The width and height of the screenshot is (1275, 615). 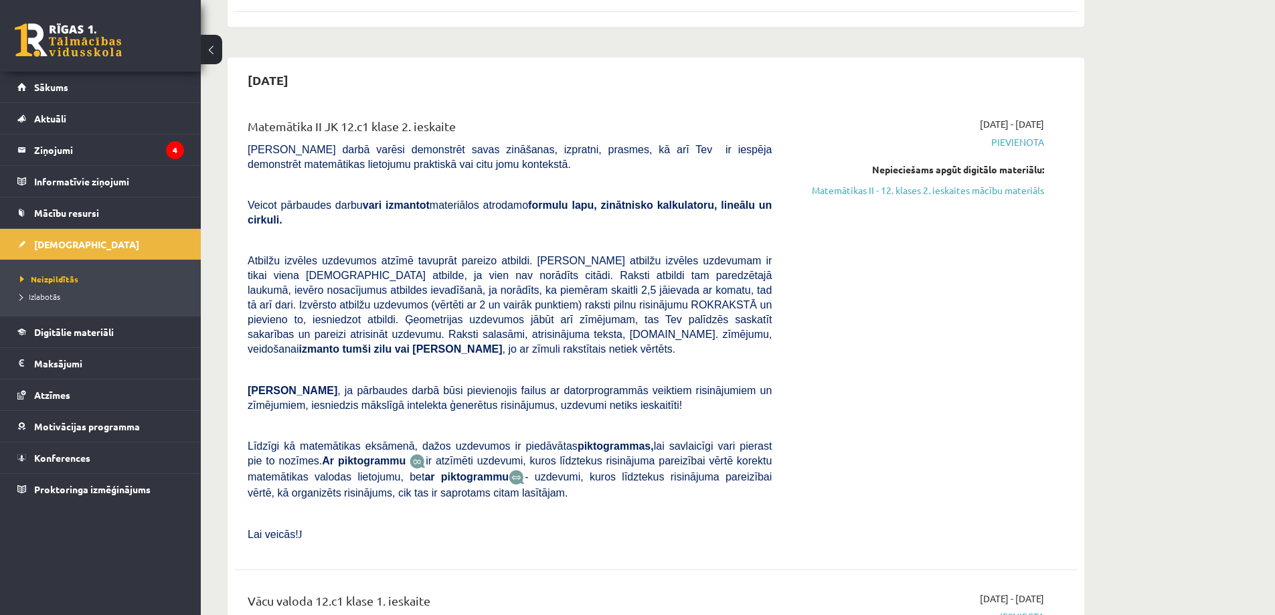 What do you see at coordinates (100, 395) in the screenshot?
I see `a: Atzīmes` at bounding box center [100, 395].